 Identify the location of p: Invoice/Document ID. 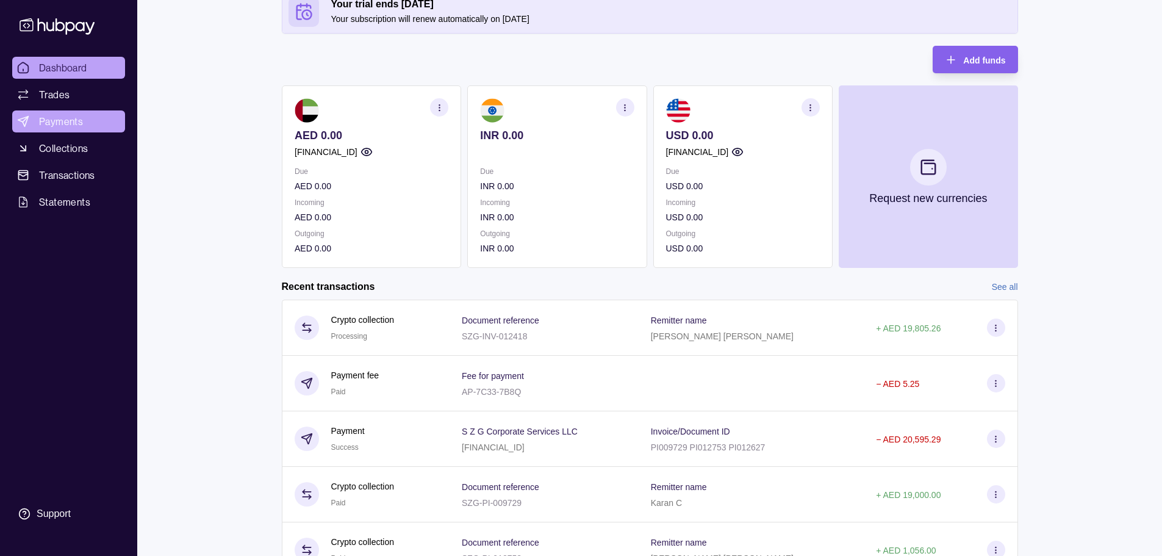
(691, 431).